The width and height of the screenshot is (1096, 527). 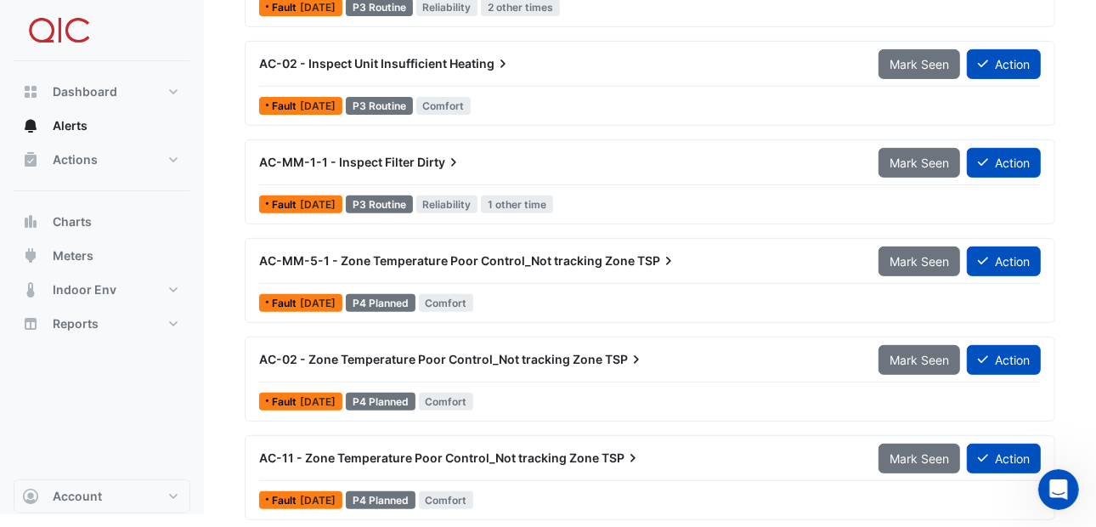 What do you see at coordinates (102, 126) in the screenshot?
I see `button: Alerts` at bounding box center [102, 126].